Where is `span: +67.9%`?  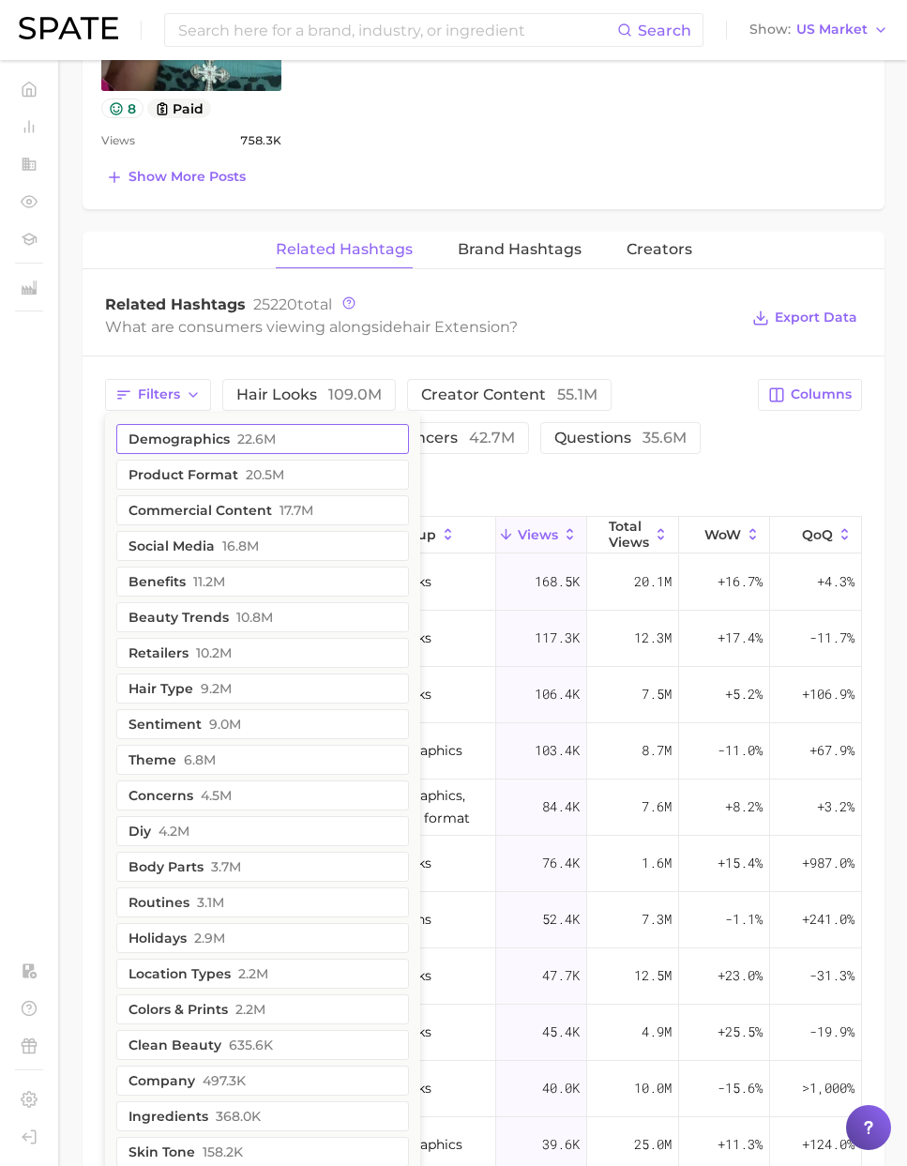
span: +67.9% is located at coordinates (832, 750).